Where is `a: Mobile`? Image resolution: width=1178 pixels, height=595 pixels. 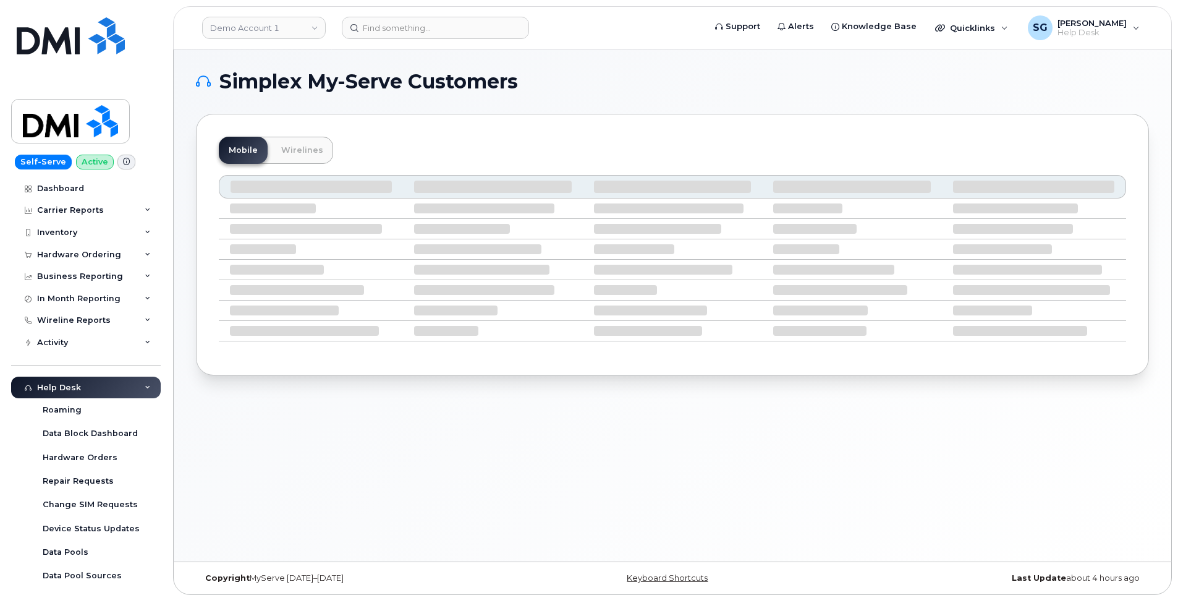
a: Mobile is located at coordinates (243, 150).